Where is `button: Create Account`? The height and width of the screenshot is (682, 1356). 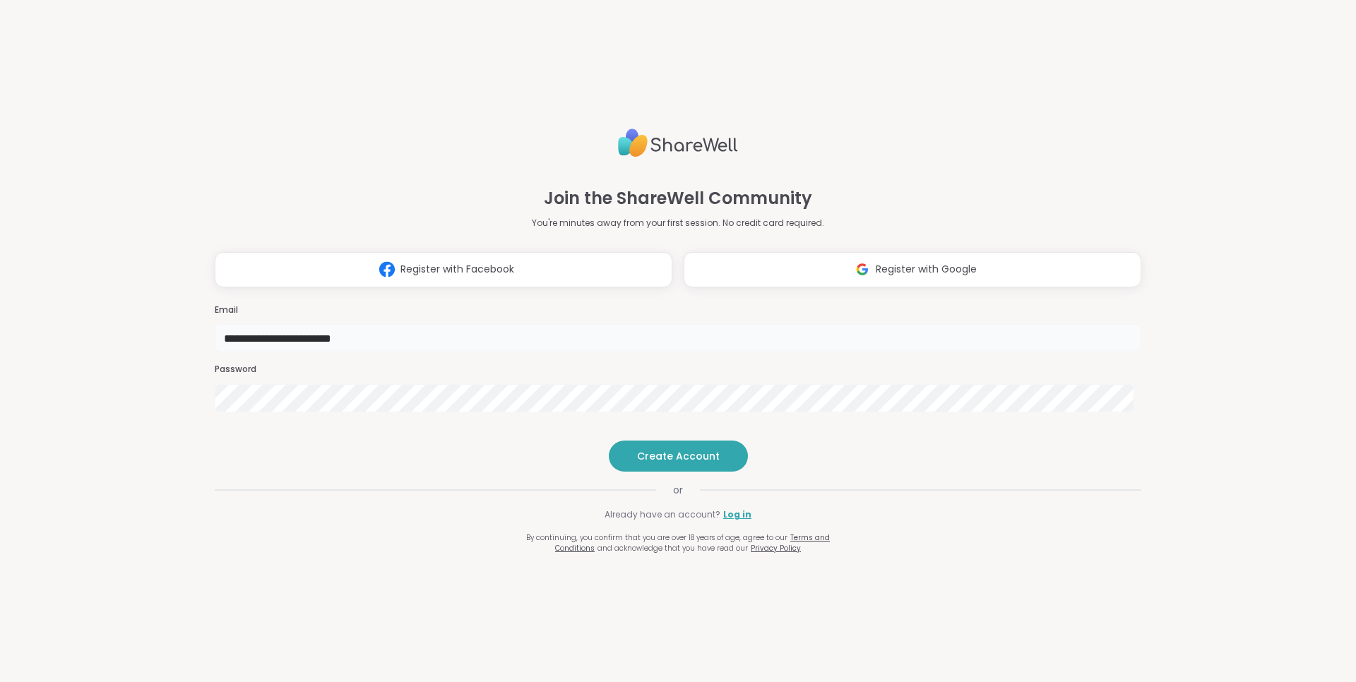
button: Create Account is located at coordinates (678, 456).